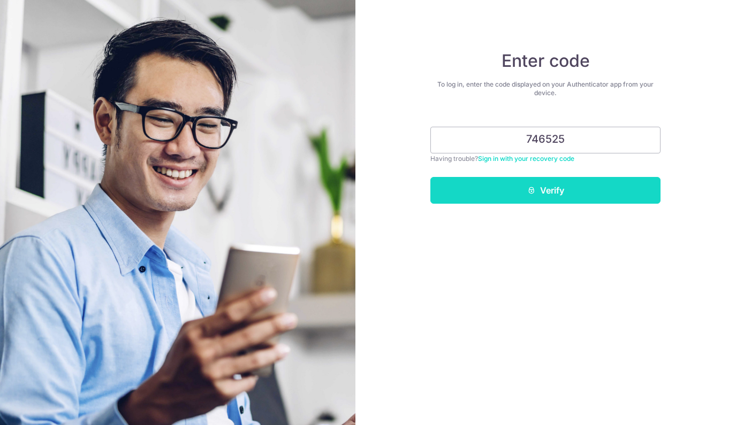  What do you see at coordinates (545, 140) in the screenshot?
I see `input: Enter 6 digit code` at bounding box center [545, 140].